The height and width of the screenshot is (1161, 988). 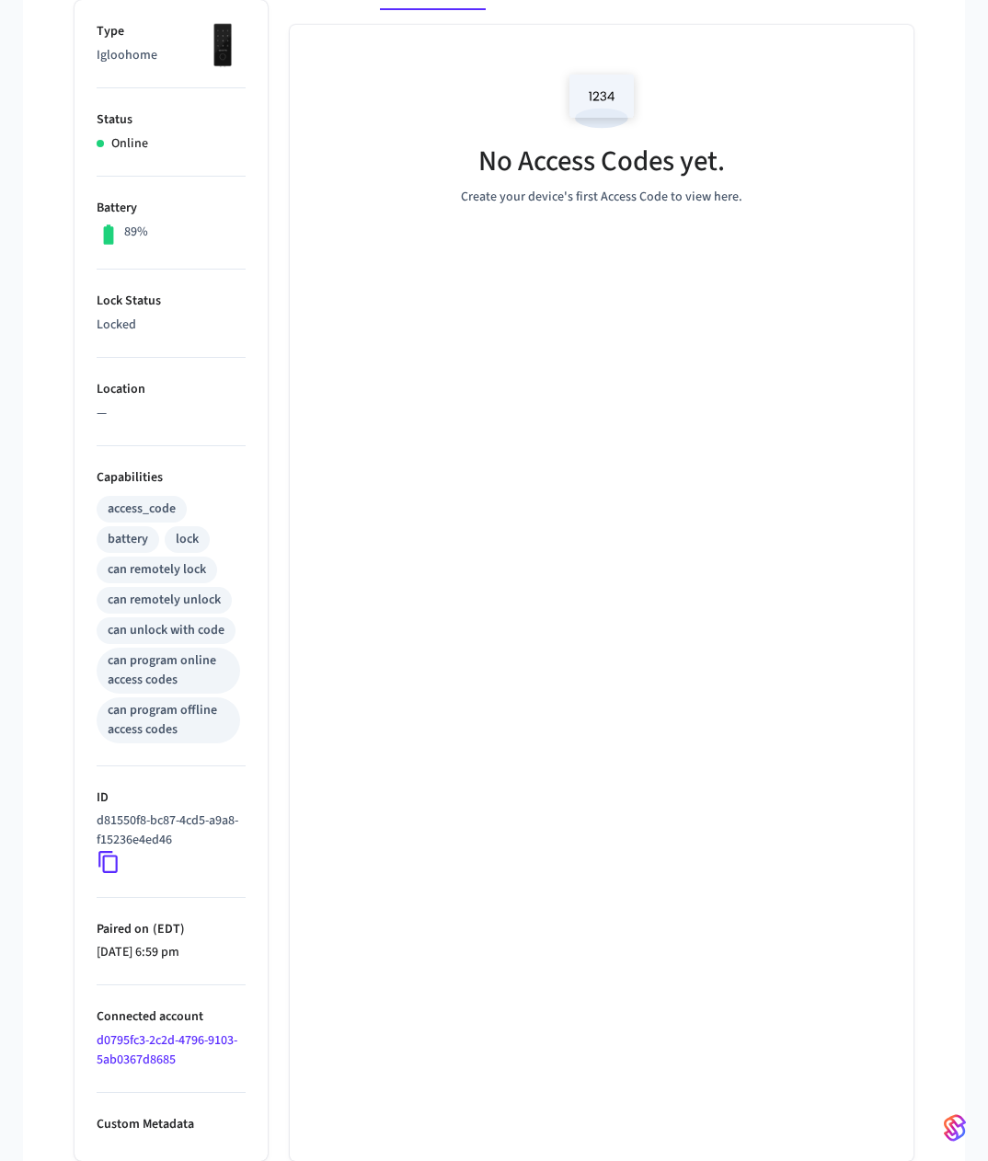 I want to click on p: Location, so click(x=171, y=389).